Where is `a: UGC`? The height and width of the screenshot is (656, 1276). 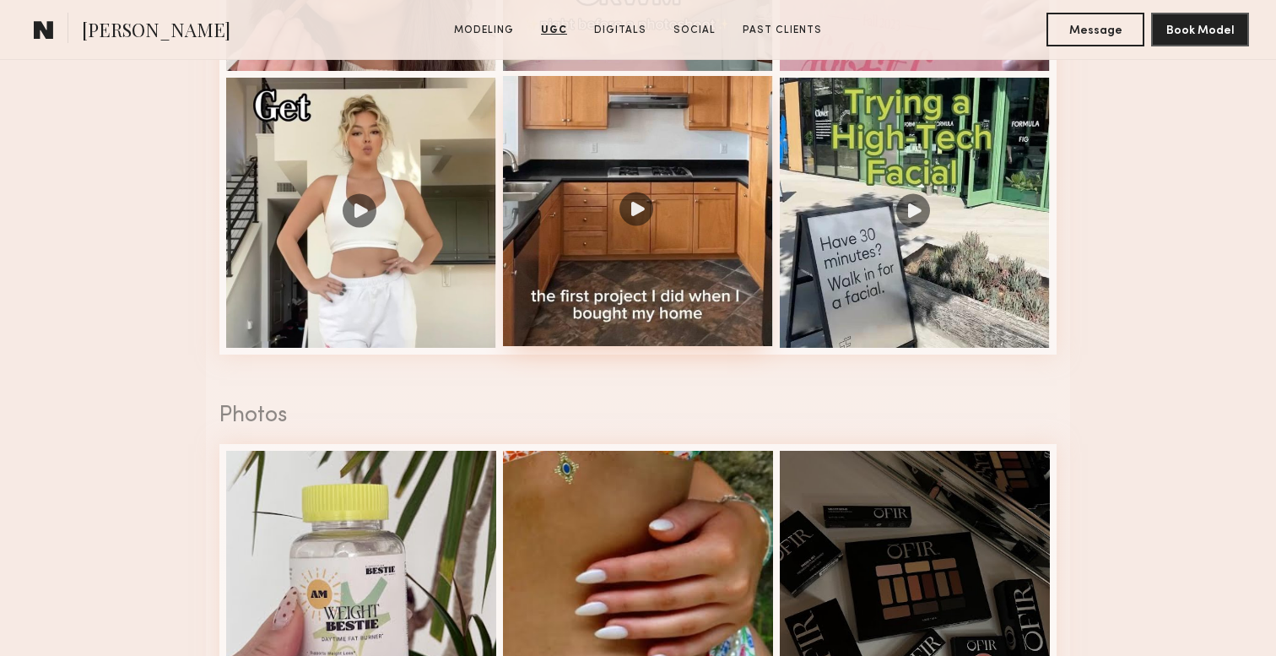
a: UGC is located at coordinates (554, 30).